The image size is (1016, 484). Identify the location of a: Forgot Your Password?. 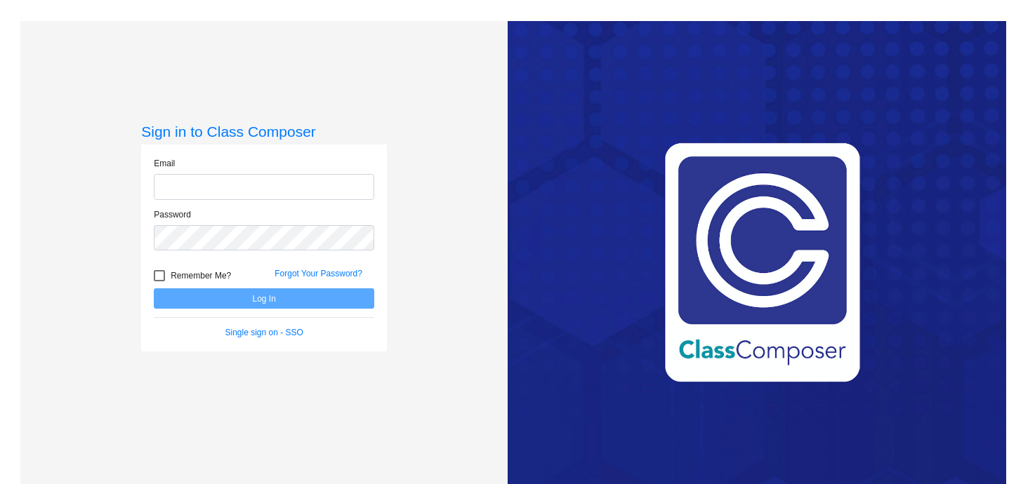
(318, 274).